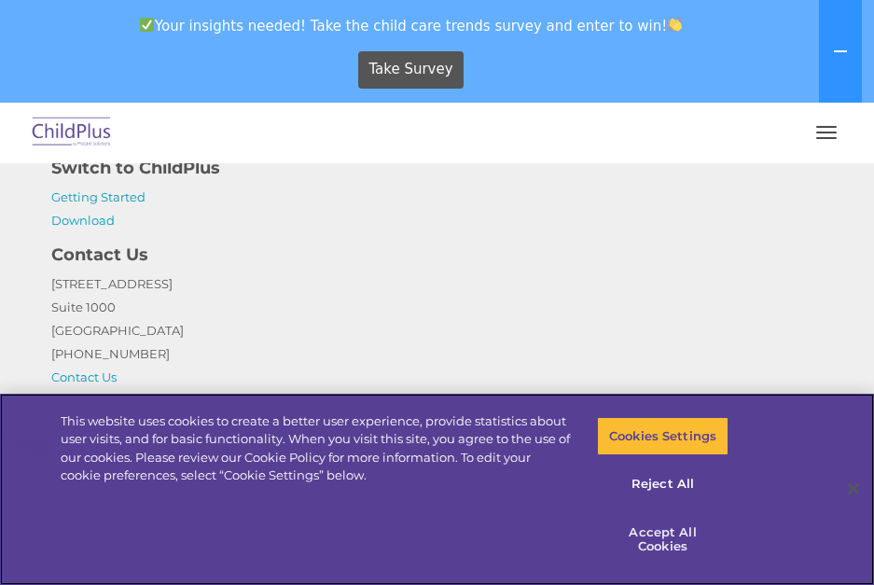 The width and height of the screenshot is (874, 585). I want to click on a: Take Survey, so click(411, 70).